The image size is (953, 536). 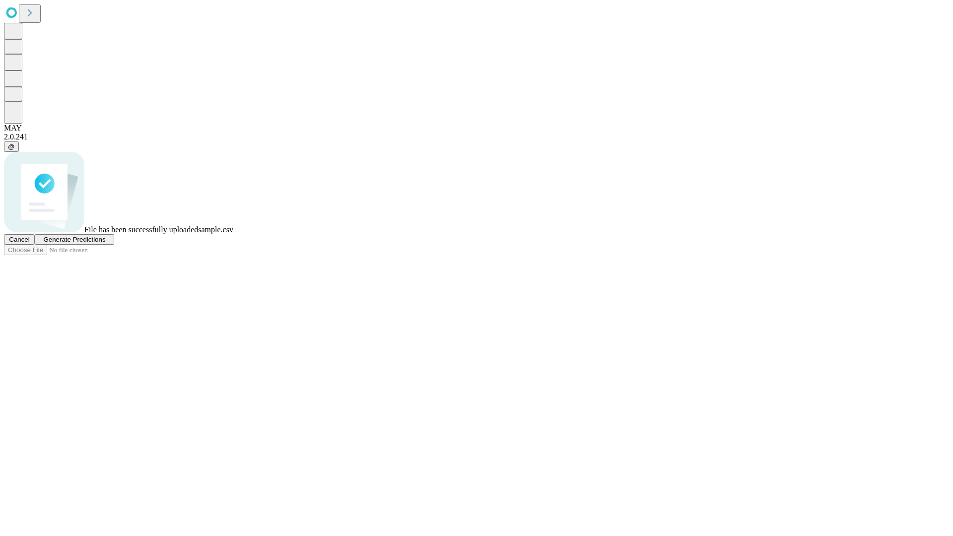 I want to click on span: Cancel, so click(x=19, y=239).